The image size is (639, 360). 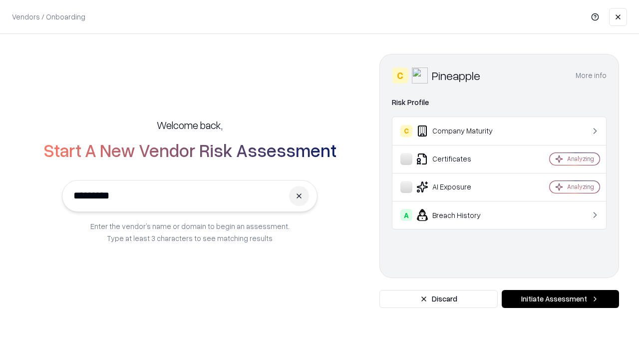 I want to click on button: More info, so click(x=591, y=75).